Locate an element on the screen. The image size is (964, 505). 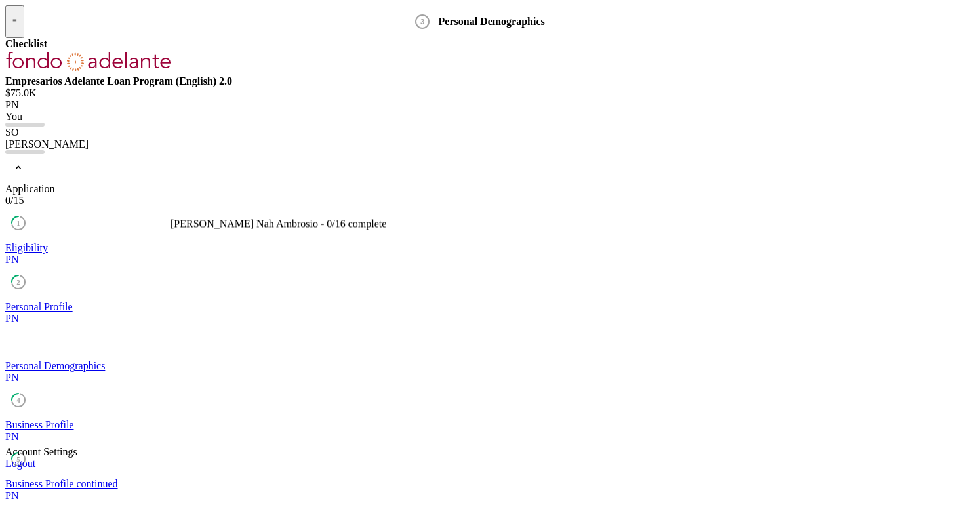
a: 3Personal DemographicsPN is located at coordinates (482, 366).